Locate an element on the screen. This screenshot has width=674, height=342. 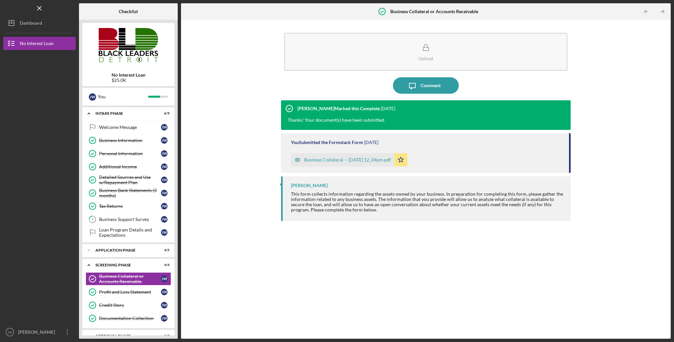
a: Dashboard is located at coordinates (39, 23).